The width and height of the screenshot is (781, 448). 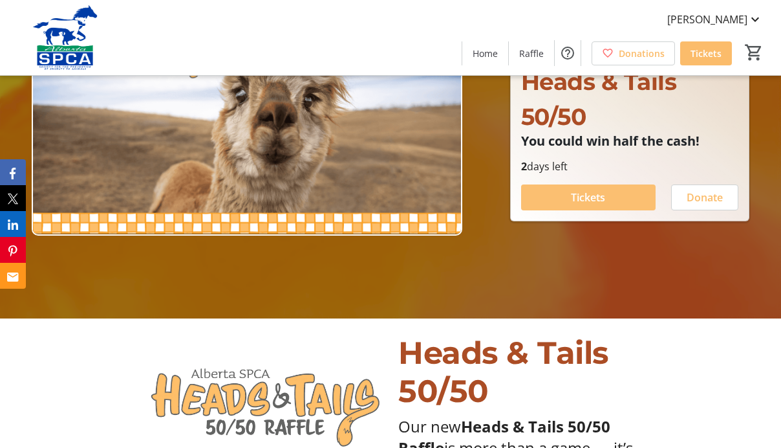 What do you see at coordinates (630, 166) in the screenshot?
I see `p: days left` at bounding box center [630, 166].